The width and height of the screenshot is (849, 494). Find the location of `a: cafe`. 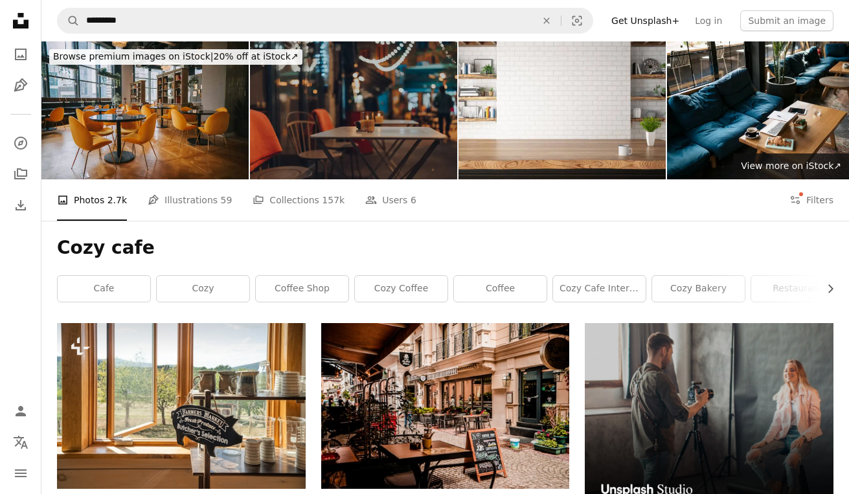

a: cafe is located at coordinates (104, 289).